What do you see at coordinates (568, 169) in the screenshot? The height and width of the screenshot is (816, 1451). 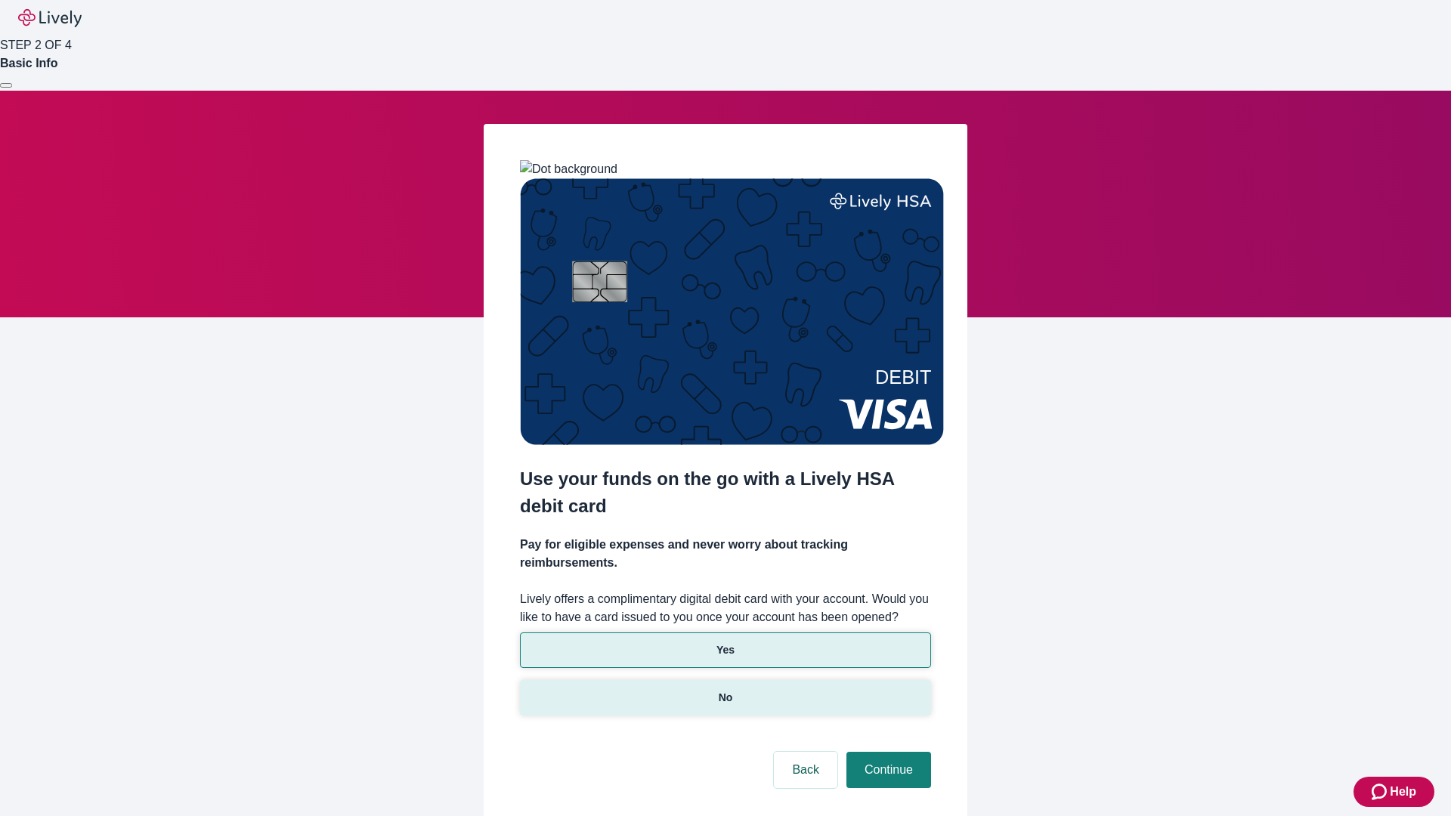 I see `img: Dot background` at bounding box center [568, 169].